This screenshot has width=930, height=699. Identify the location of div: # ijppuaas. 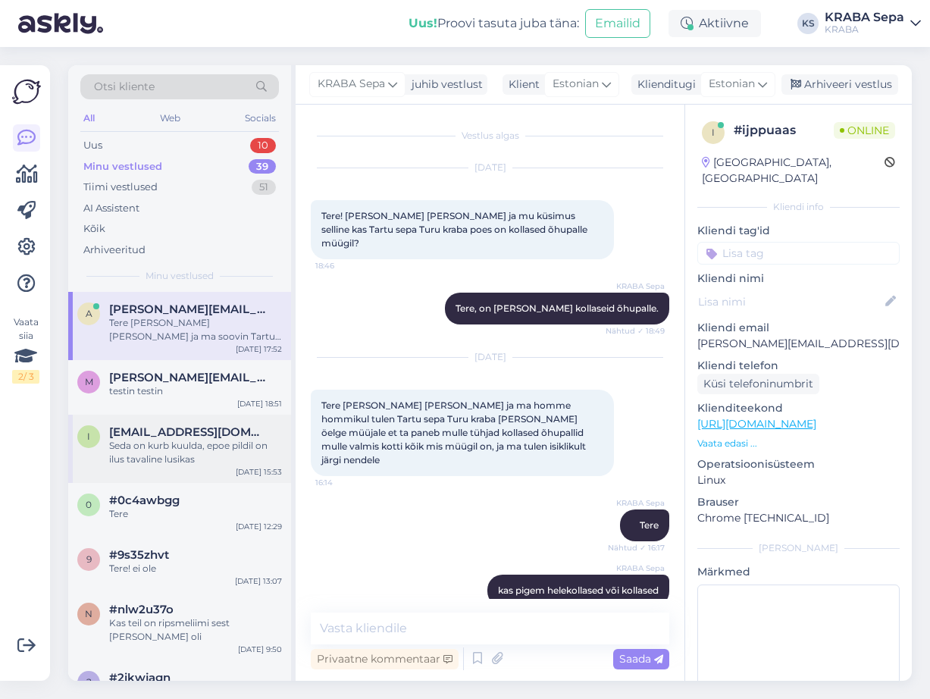
(784, 130).